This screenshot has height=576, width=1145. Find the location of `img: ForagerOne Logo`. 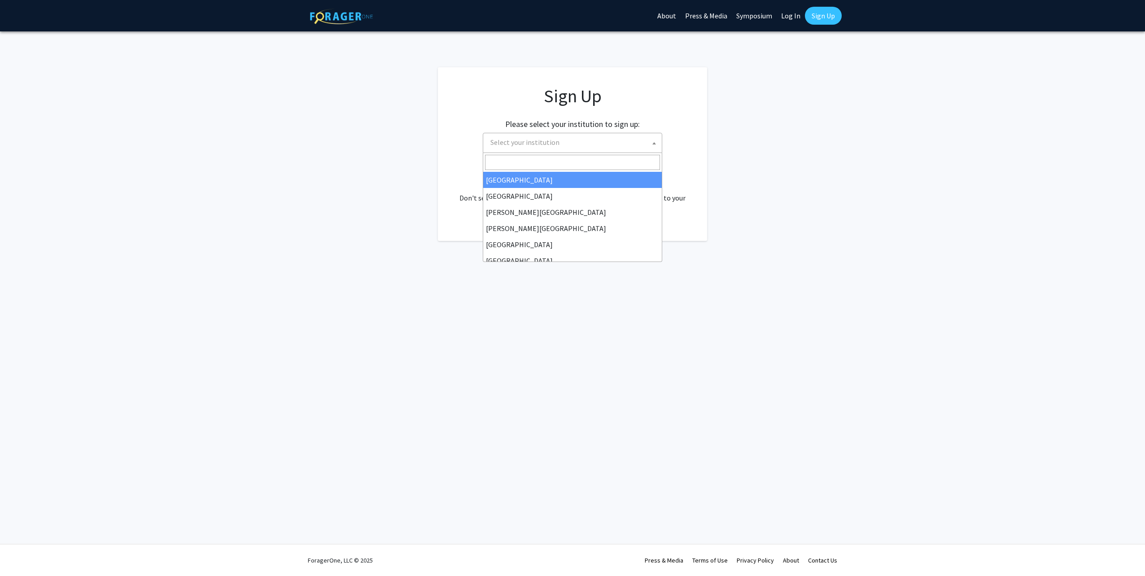

img: ForagerOne Logo is located at coordinates (341, 16).